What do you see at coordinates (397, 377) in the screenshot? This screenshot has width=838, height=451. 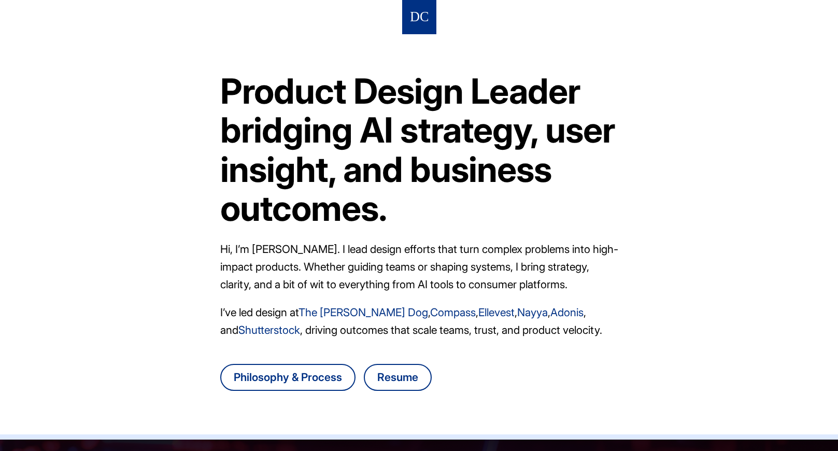 I see `a: Download Danny Chang's resume as a PDF file` at bounding box center [397, 377].